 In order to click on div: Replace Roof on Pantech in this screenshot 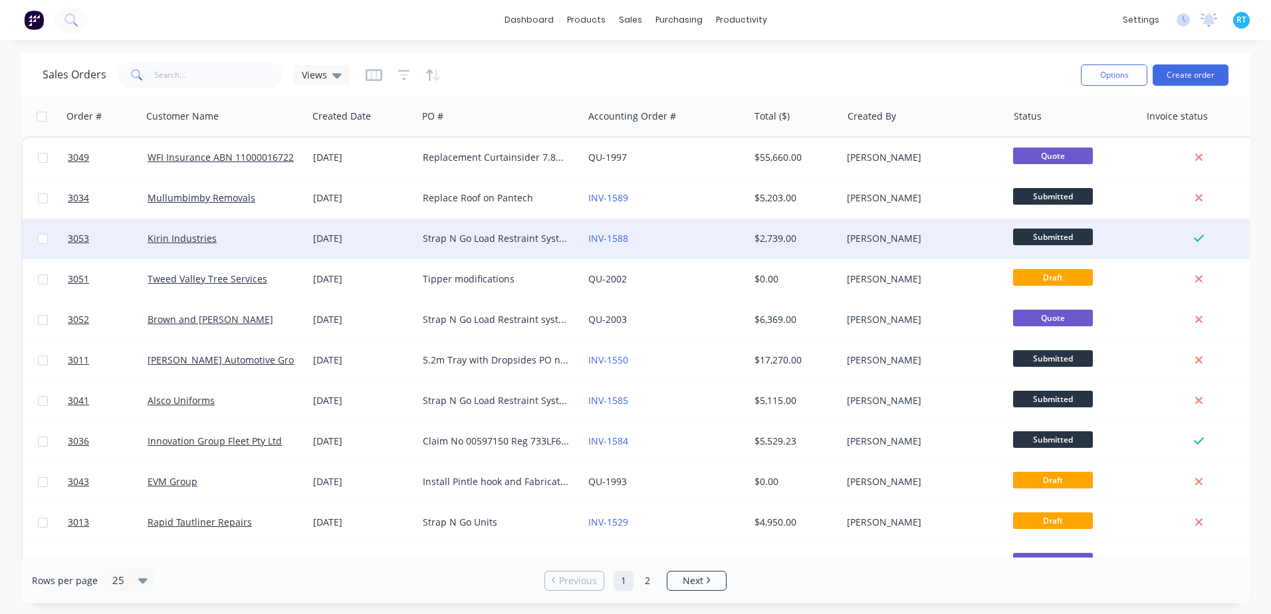, I will do `click(497, 198)`.